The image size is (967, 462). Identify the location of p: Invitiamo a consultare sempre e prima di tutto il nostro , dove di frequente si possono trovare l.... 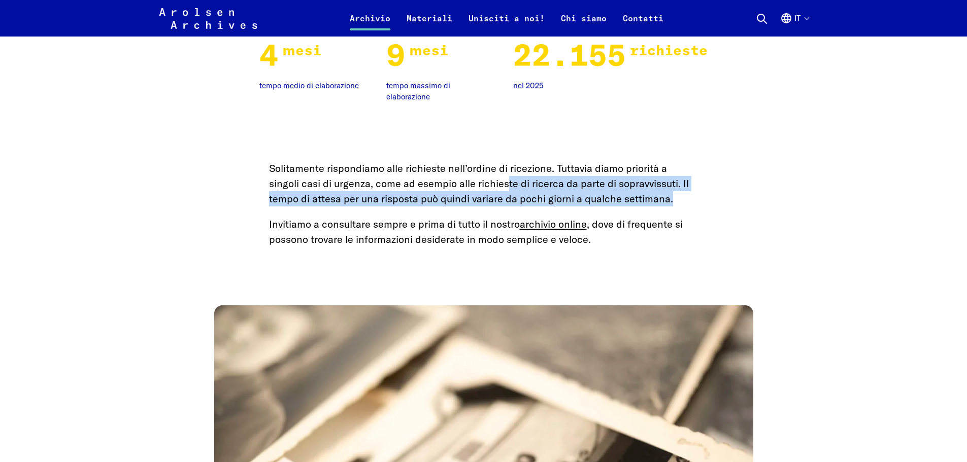
(484, 232).